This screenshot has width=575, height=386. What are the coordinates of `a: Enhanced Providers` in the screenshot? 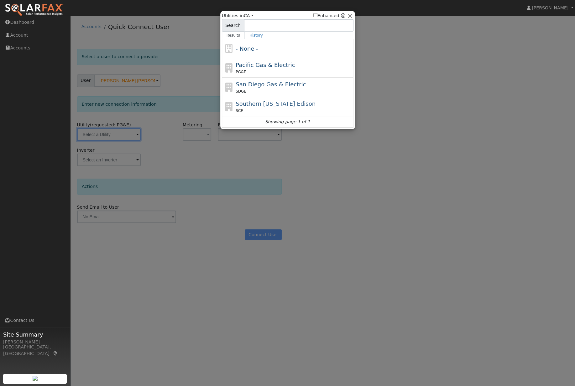 It's located at (343, 16).